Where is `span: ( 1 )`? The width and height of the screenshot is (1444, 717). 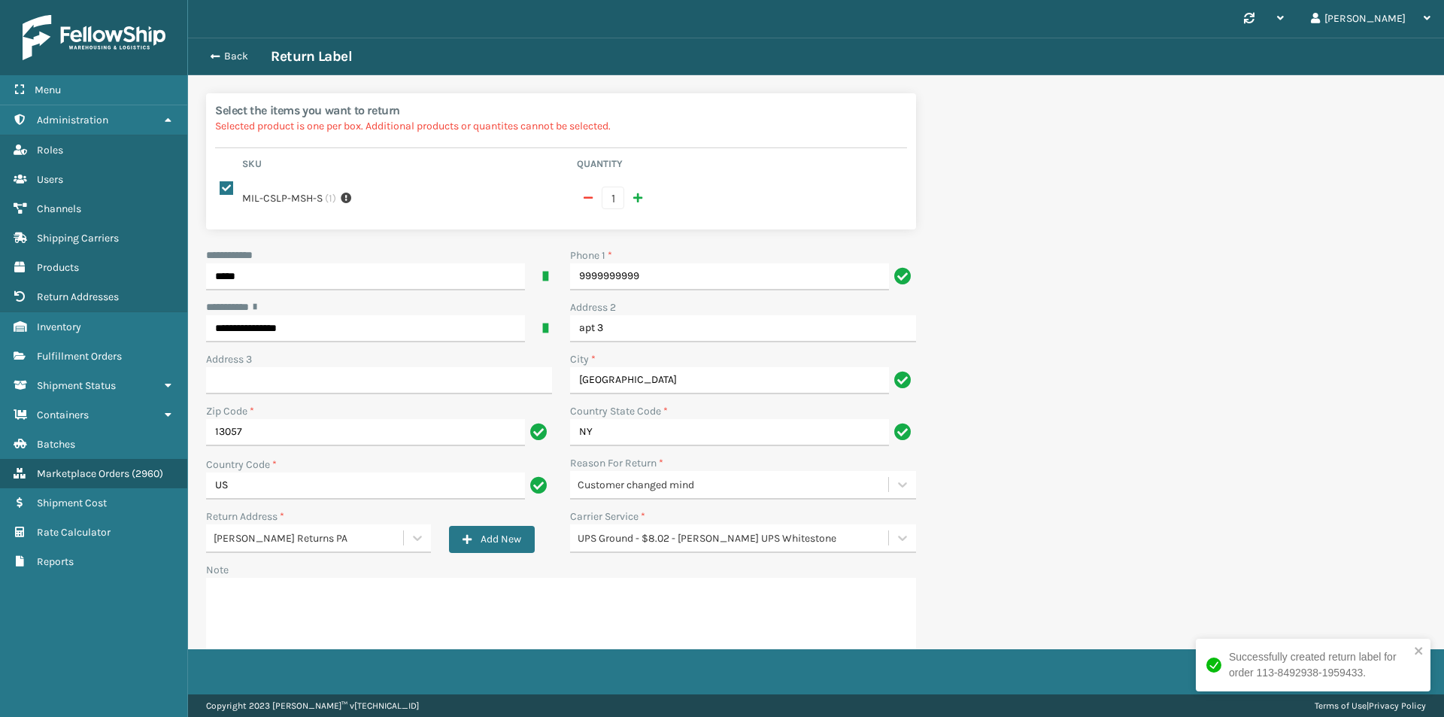
span: ( 1 ) is located at coordinates (330, 198).